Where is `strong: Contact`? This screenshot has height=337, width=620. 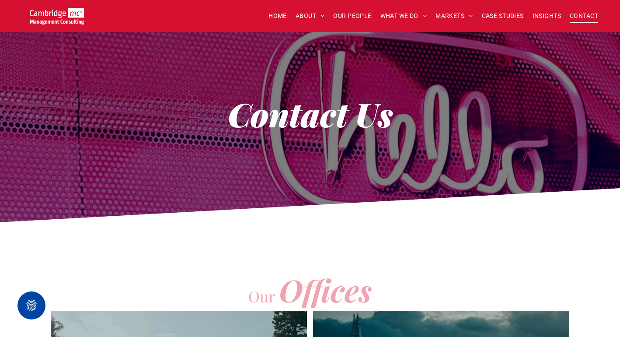 strong: Contact is located at coordinates (288, 114).